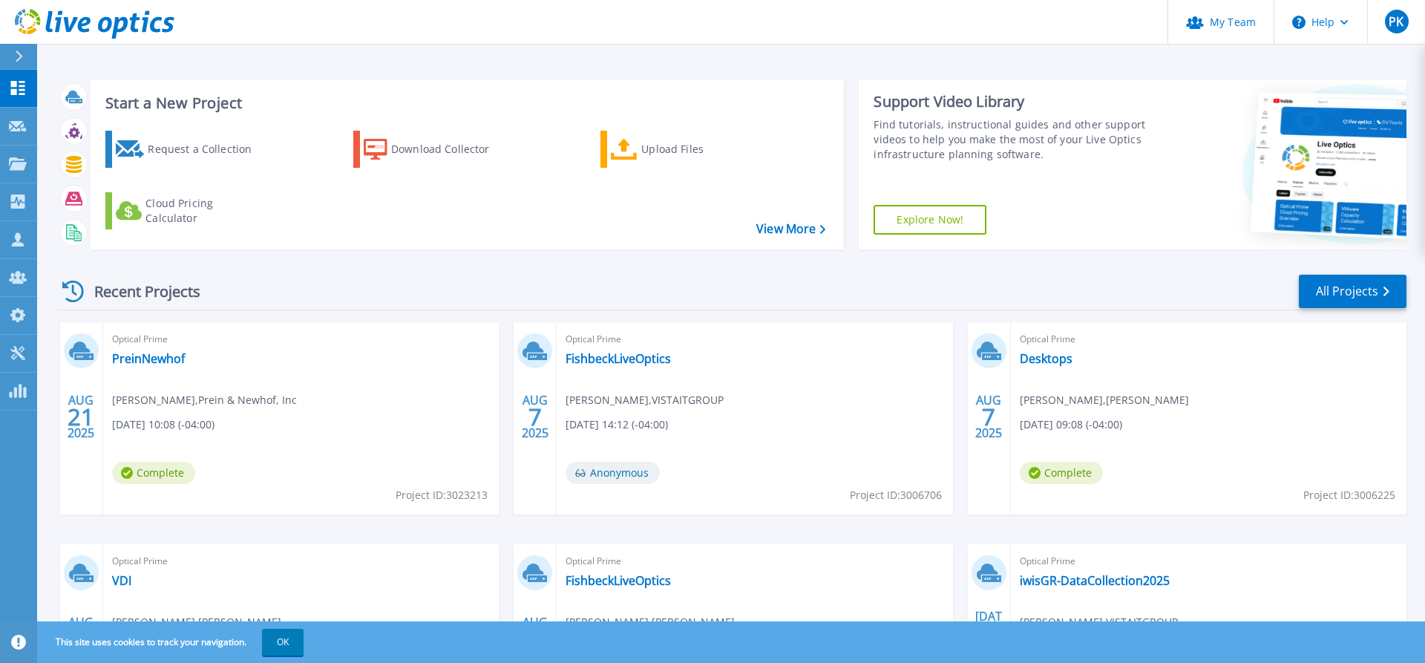  What do you see at coordinates (790, 229) in the screenshot?
I see `a: View More` at bounding box center [790, 229].